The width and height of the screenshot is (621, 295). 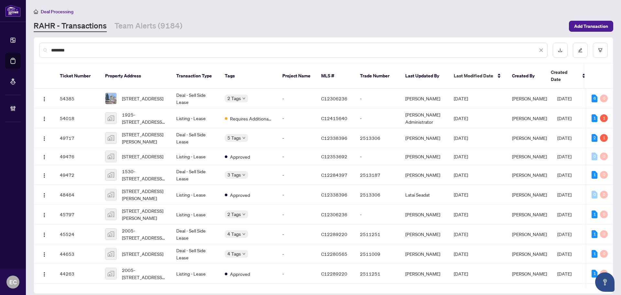 I want to click on span: C12306236, so click(x=334, y=98).